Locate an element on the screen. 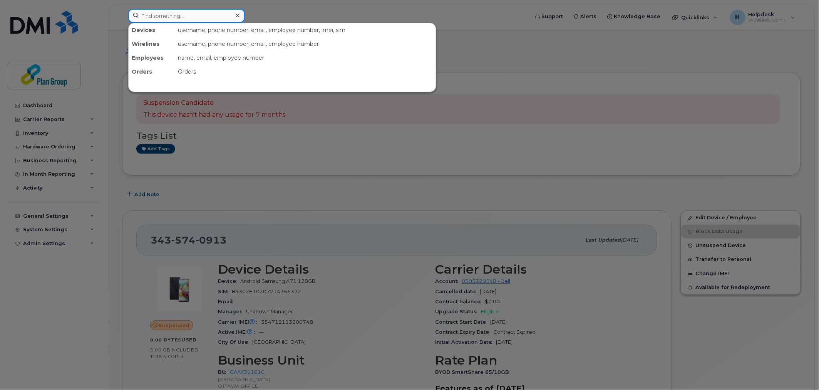  div: name, email, employee number is located at coordinates (305, 58).